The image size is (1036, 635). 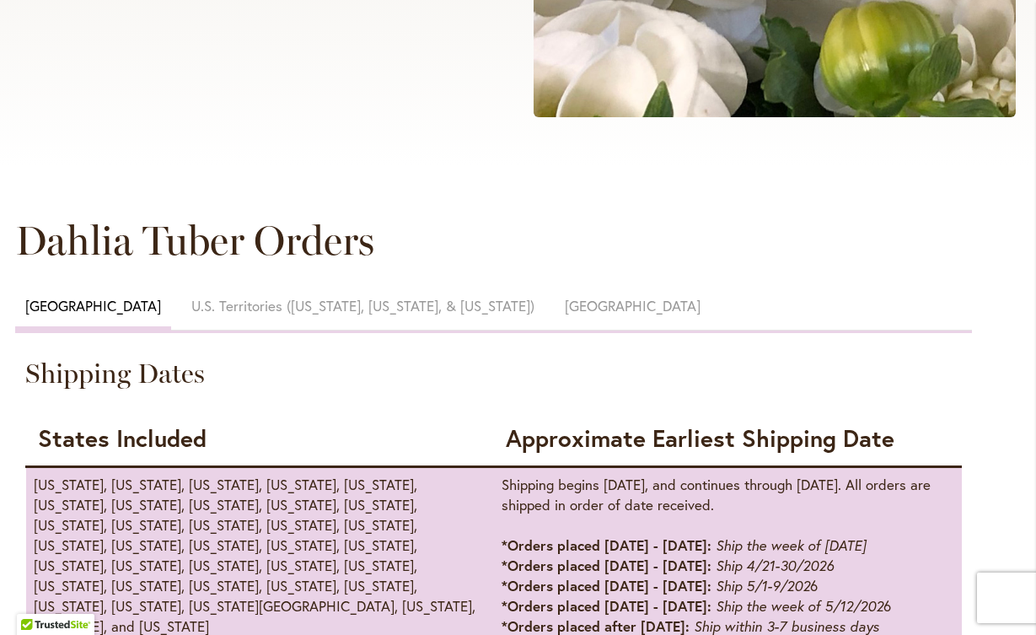 I want to click on em: Ship 4/21-30/2026, so click(x=775, y=565).